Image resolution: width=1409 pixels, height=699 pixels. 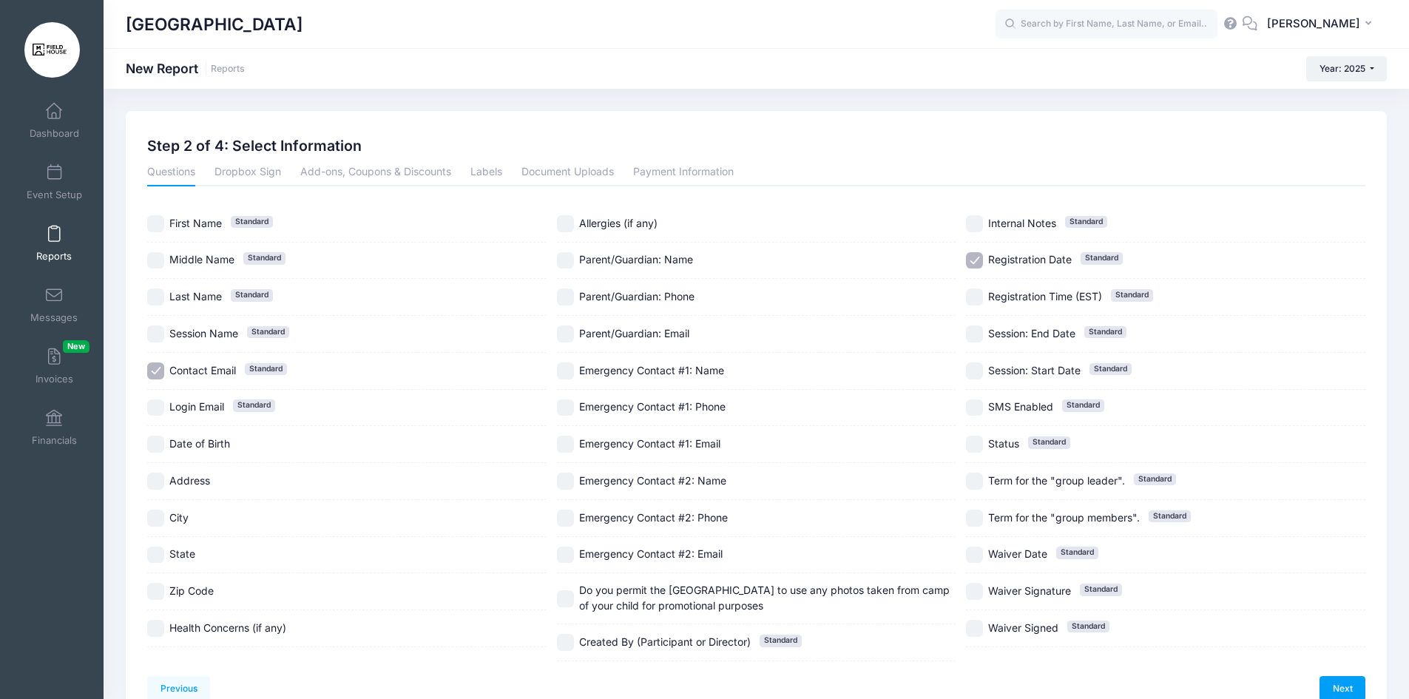 I want to click on span: Registration Date, so click(x=1029, y=259).